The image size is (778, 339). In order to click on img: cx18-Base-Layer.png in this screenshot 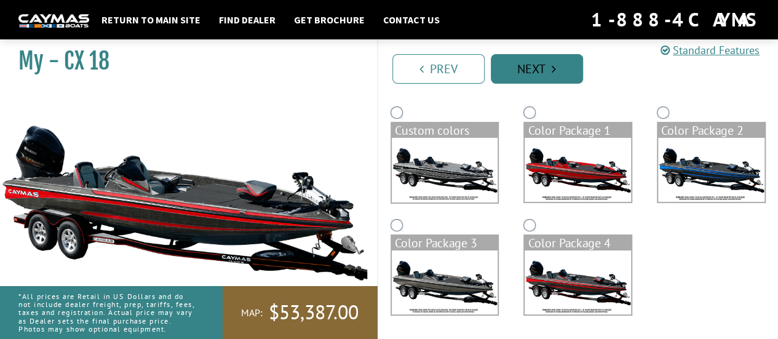, I will do `click(445, 170)`.